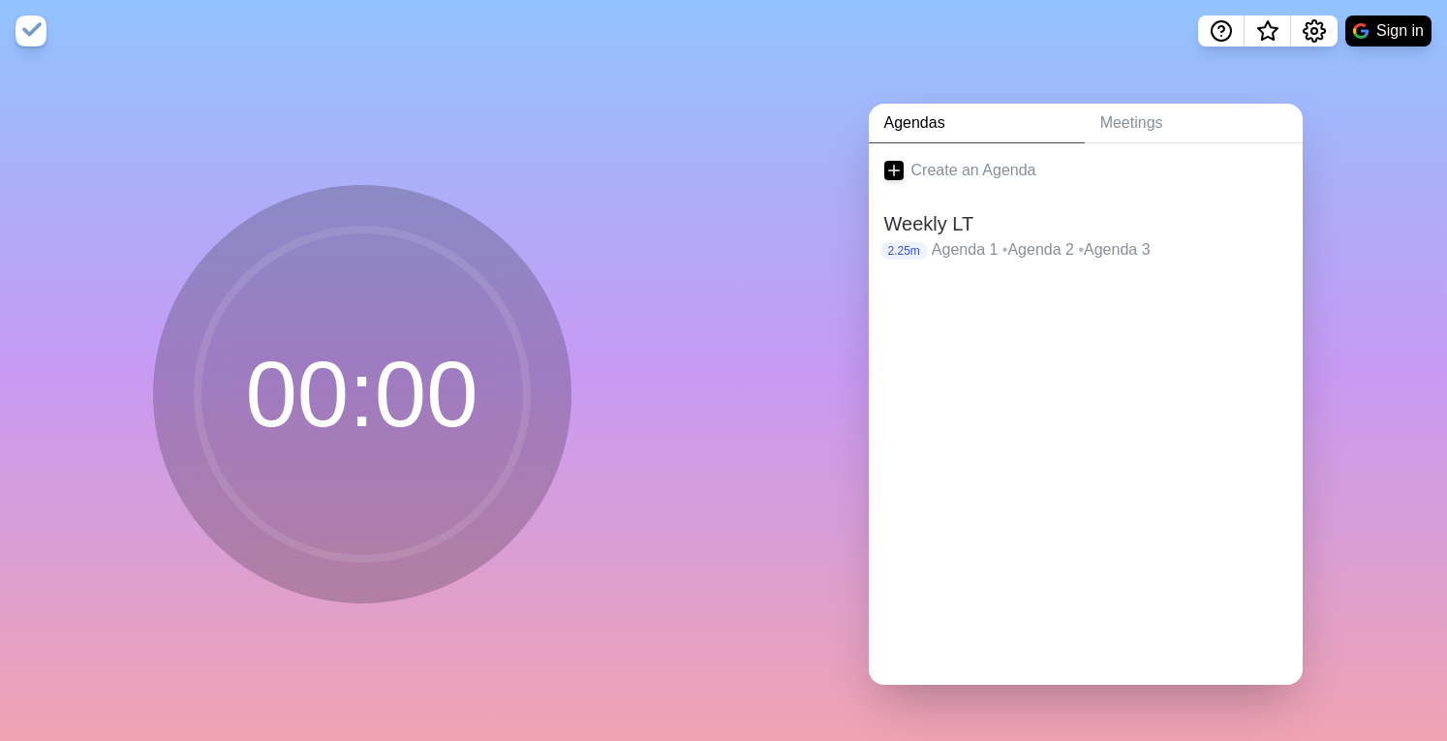 The width and height of the screenshot is (1447, 741). What do you see at coordinates (31, 31) in the screenshot?
I see `img: timeblocks logo` at bounding box center [31, 31].